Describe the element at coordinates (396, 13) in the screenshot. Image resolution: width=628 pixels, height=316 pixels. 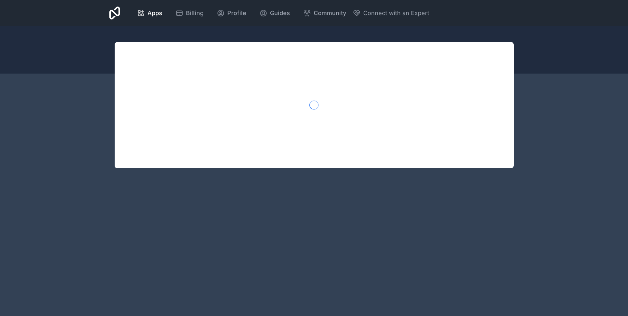
I see `span: Connect with an Expert` at that location.